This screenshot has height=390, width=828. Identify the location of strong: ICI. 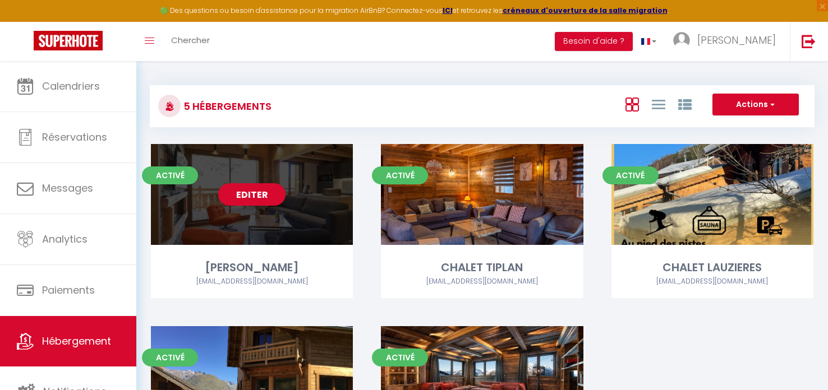
(448, 10).